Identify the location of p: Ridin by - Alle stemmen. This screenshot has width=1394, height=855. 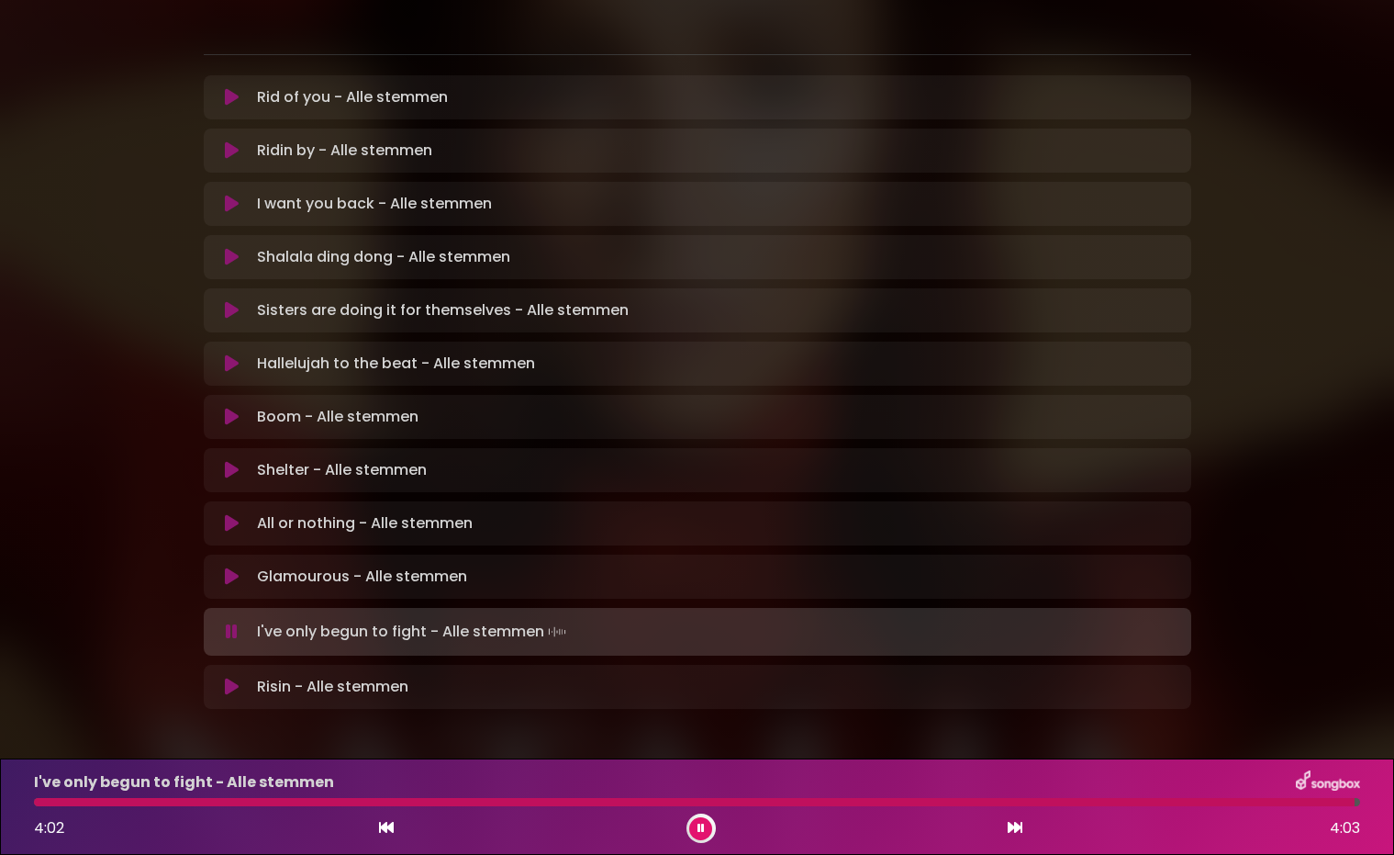
(344, 151).